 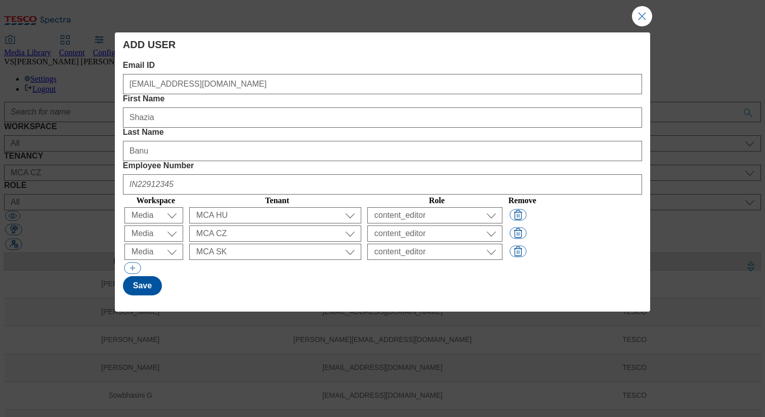 What do you see at coordinates (277, 200) in the screenshot?
I see `th: Tenant` at bounding box center [277, 200].